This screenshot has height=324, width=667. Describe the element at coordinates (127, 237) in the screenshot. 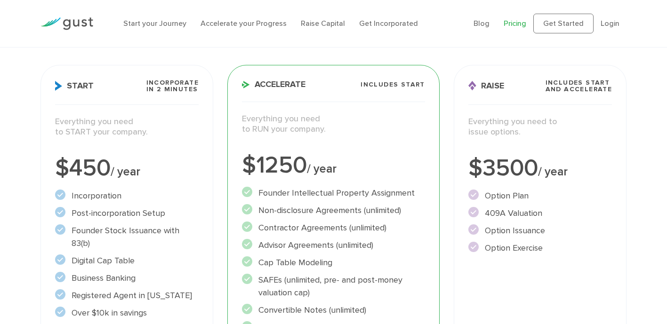

I see `li: Founder Stock Issuance with 83(b)` at that location.